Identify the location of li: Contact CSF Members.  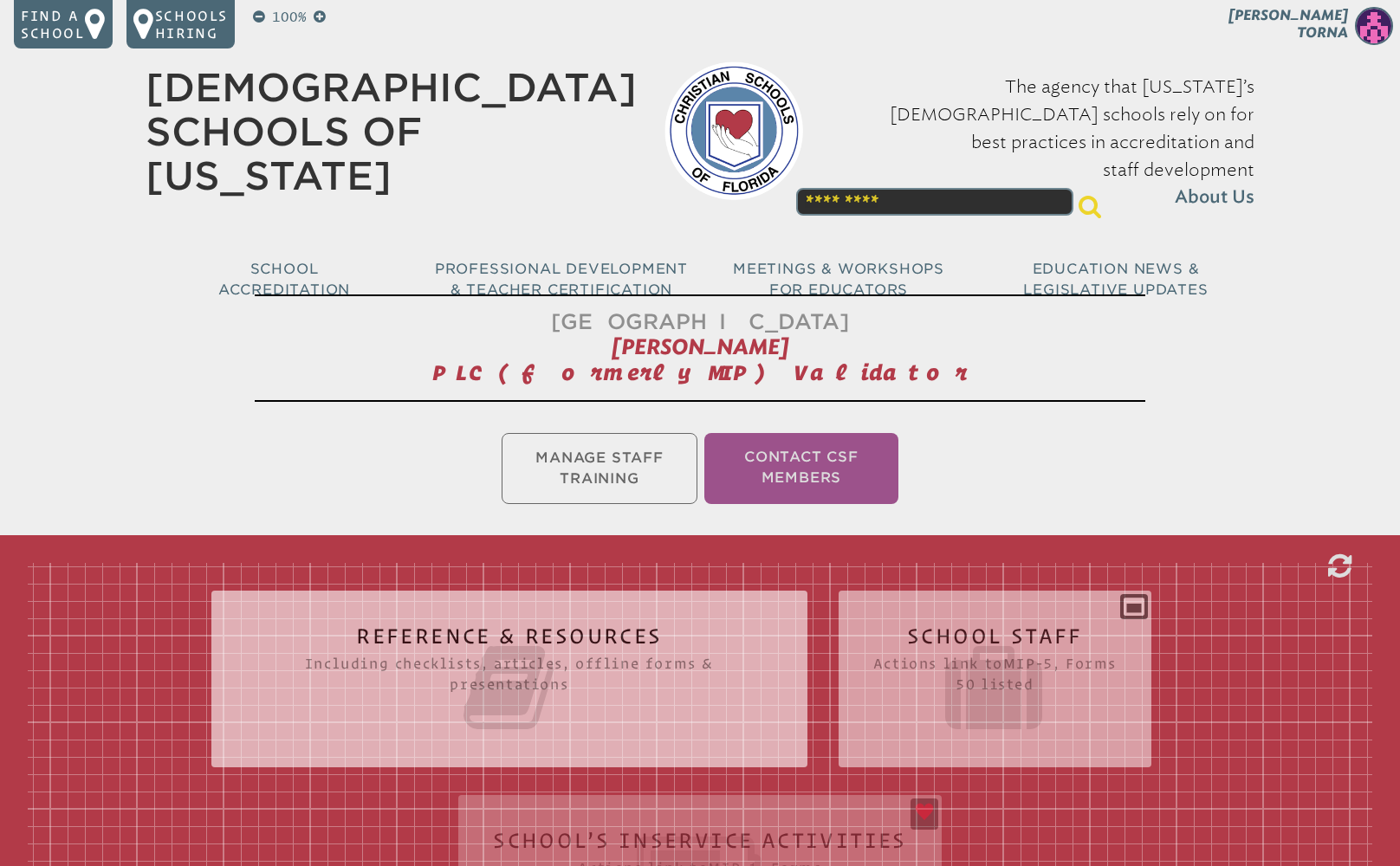
(801, 468).